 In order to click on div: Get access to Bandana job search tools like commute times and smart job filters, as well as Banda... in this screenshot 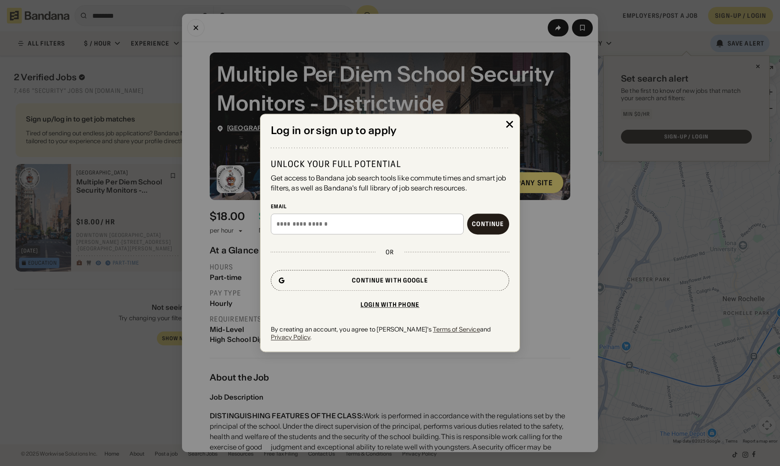, I will do `click(390, 183)`.